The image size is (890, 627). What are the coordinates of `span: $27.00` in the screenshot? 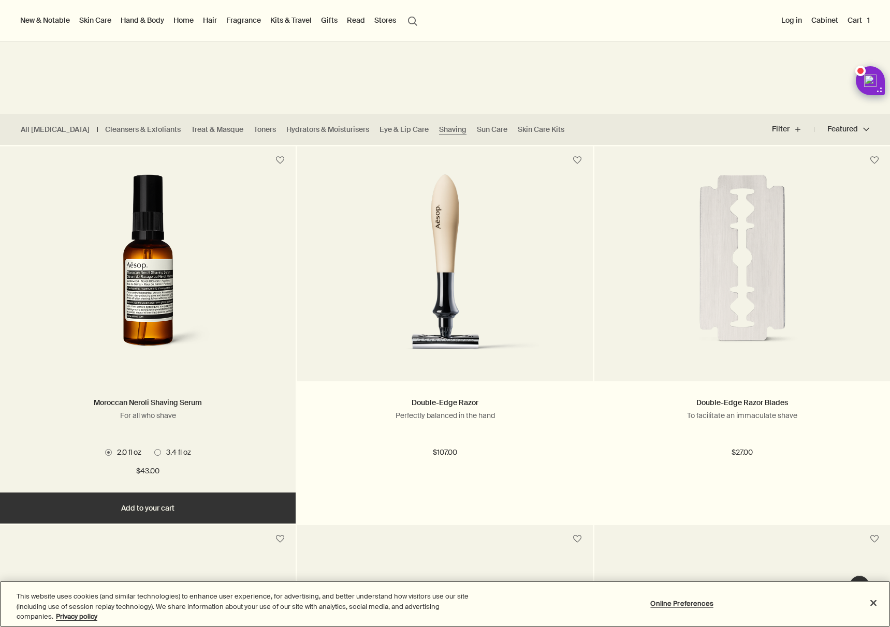 It's located at (742, 453).